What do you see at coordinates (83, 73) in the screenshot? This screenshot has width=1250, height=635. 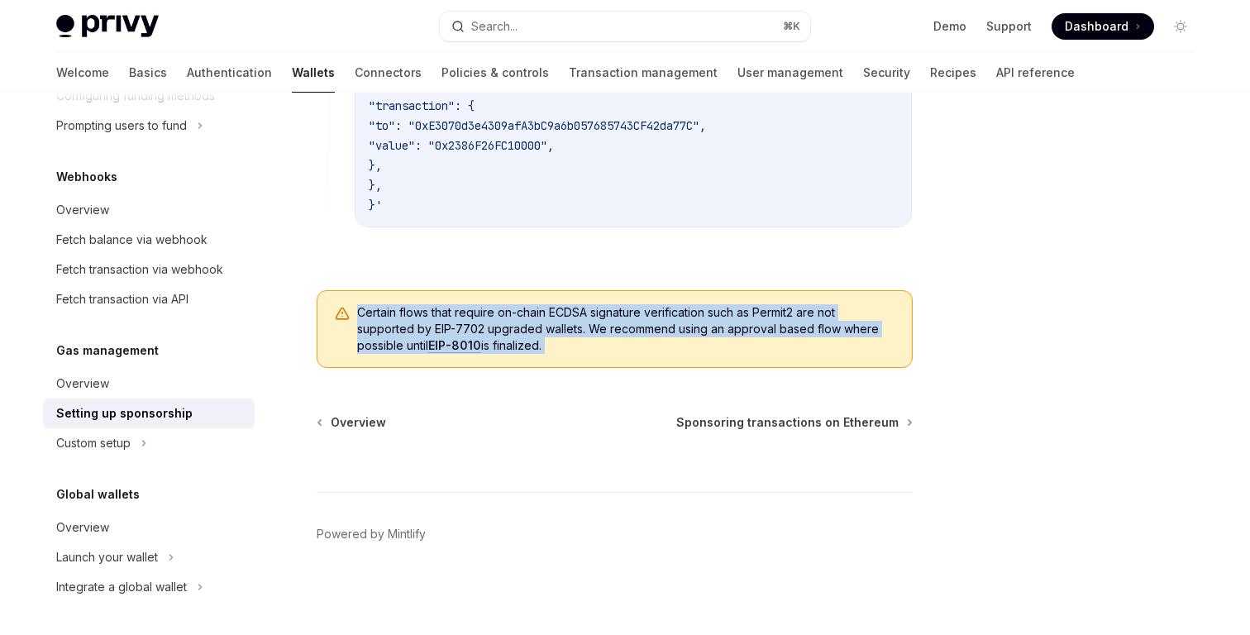 I see `a: Welcome` at bounding box center [83, 73].